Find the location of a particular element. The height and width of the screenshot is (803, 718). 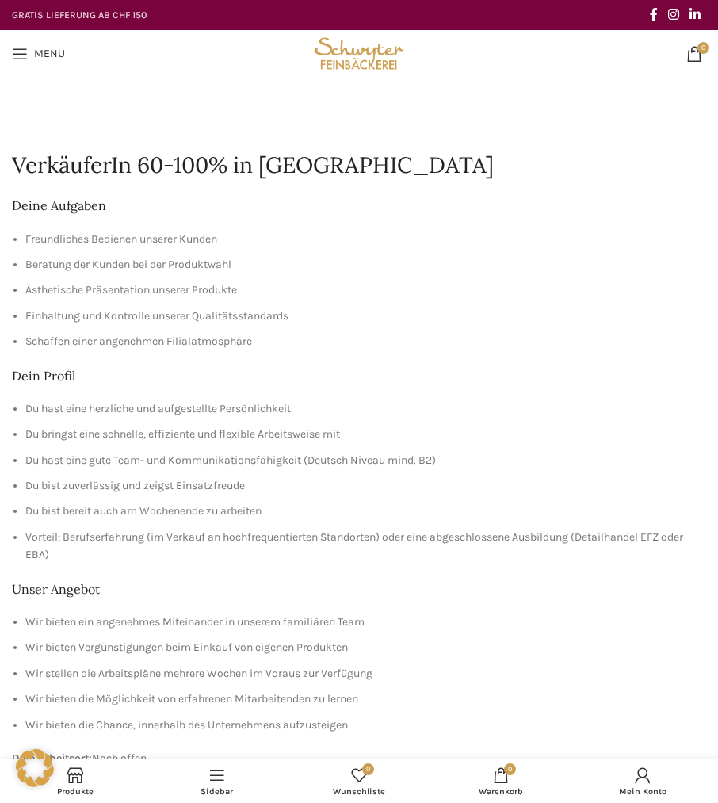

a: Produkte is located at coordinates (75, 781).